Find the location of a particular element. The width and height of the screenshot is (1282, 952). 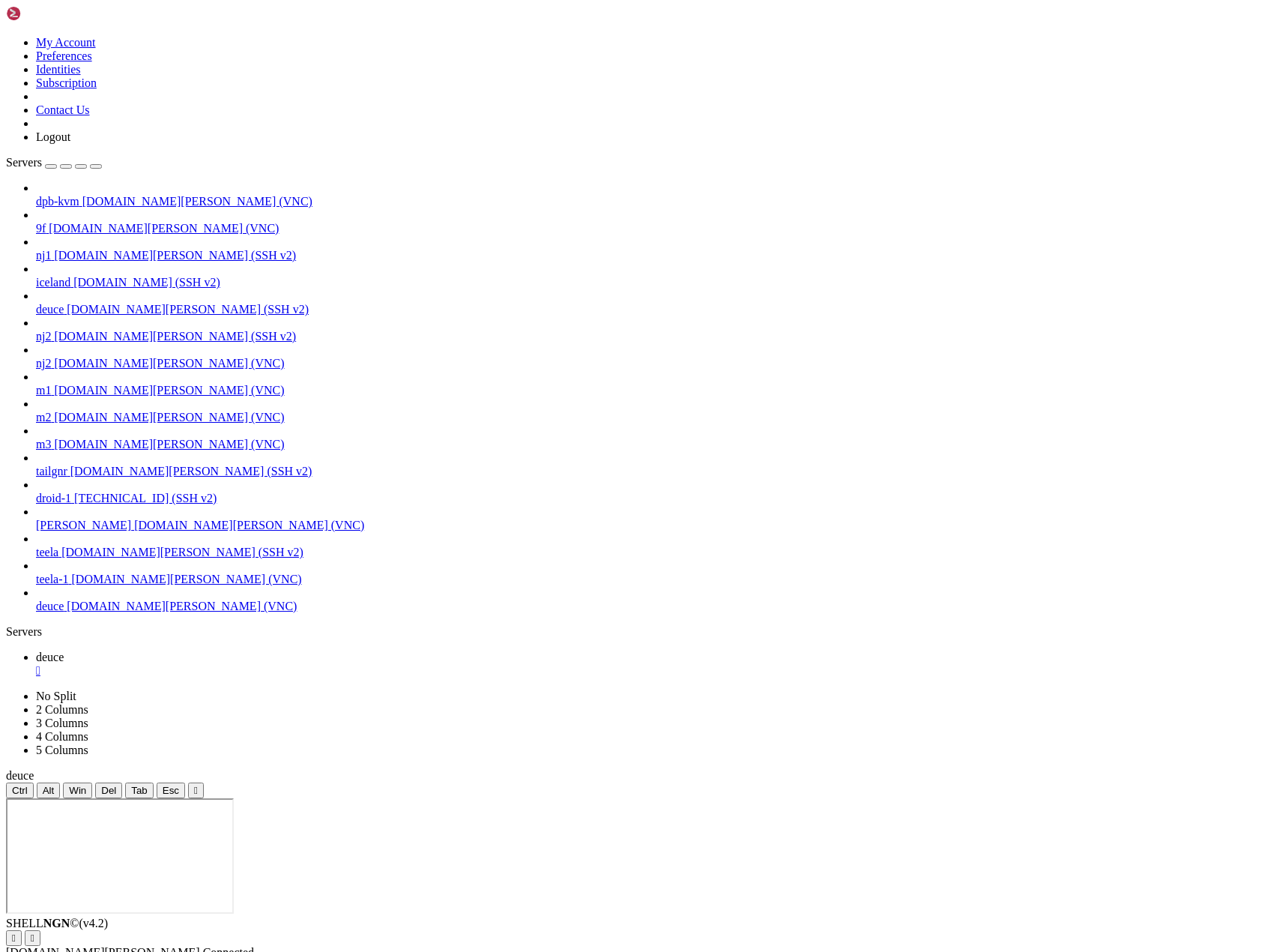

button: Ctrl is located at coordinates (20, 790).